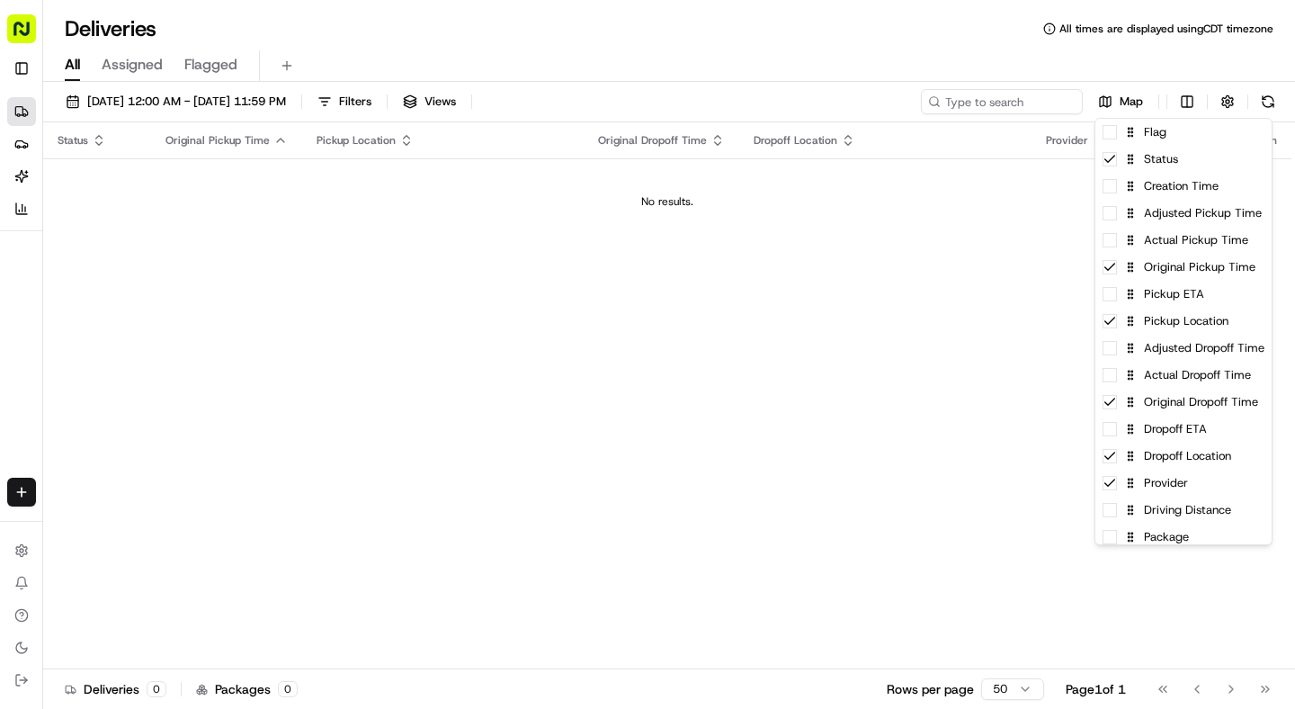 This screenshot has width=1295, height=709. Describe the element at coordinates (1184, 510) in the screenshot. I see `div: Driving Distance` at that location.